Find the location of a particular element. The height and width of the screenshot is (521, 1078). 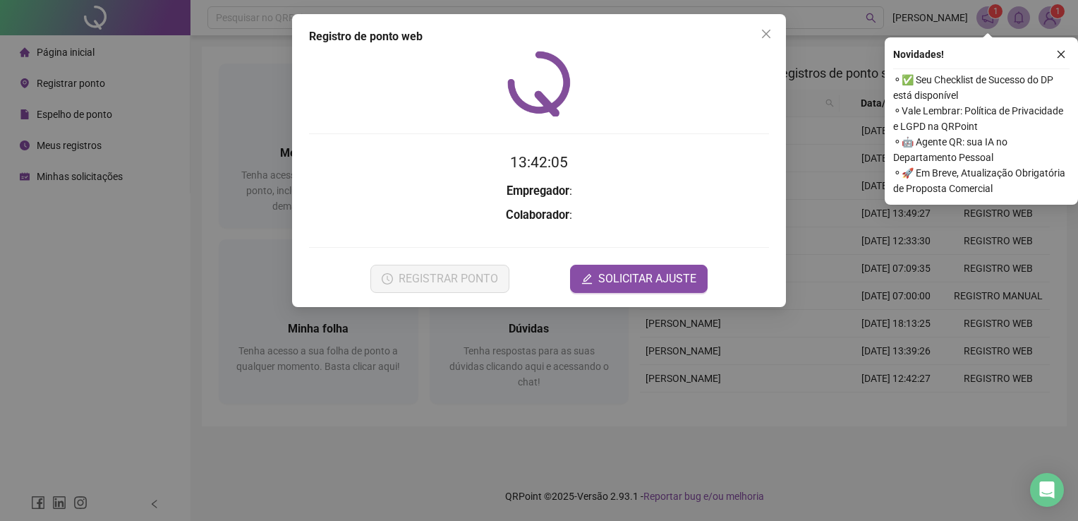

button: REGISTRAR PONTO is located at coordinates (440, 279).